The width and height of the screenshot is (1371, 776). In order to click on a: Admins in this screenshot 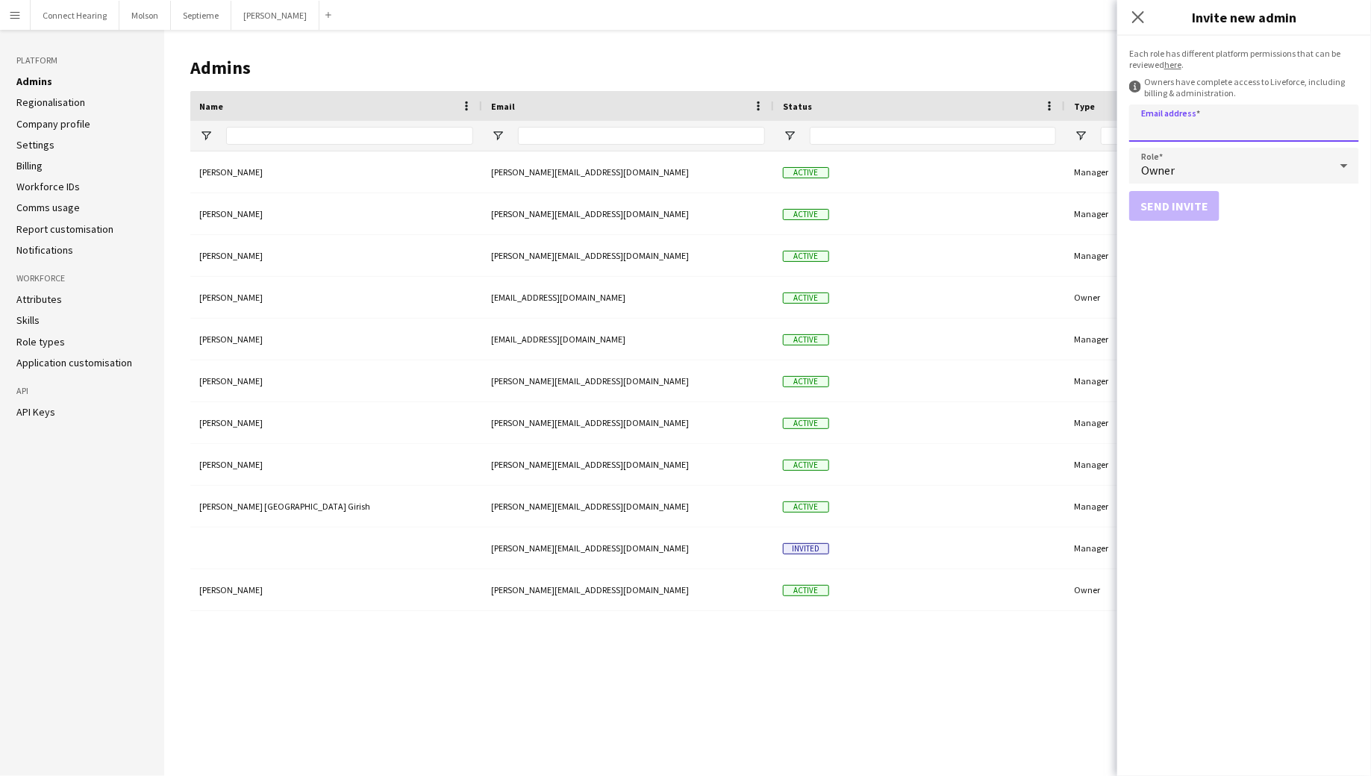, I will do `click(34, 81)`.